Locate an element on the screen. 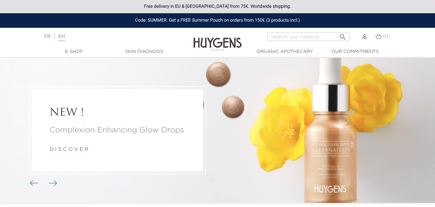  a: d i s c o v e r is located at coordinates (69, 149).